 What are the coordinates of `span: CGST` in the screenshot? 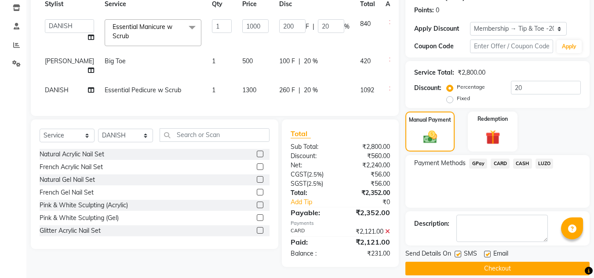 It's located at (298, 174).